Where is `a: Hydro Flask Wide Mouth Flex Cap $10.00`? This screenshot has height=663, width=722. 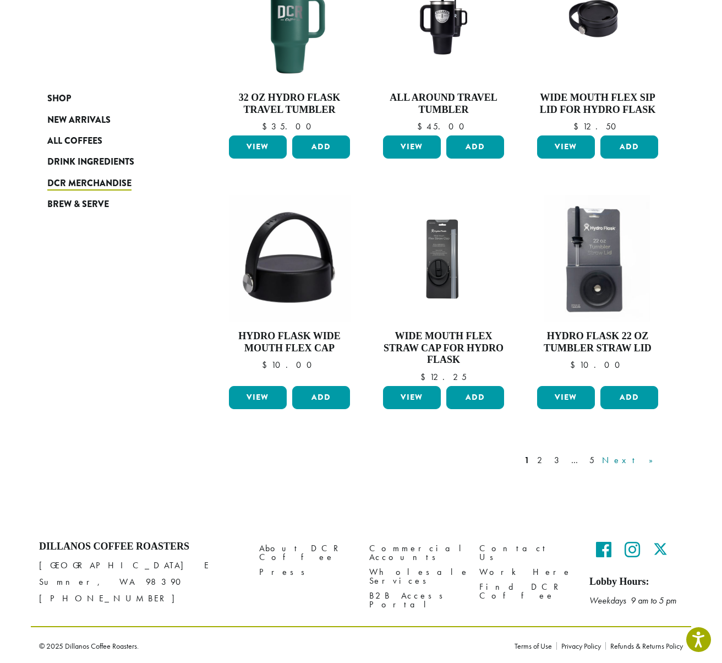 a: Hydro Flask Wide Mouth Flex Cap $10.00 is located at coordinates (290, 288).